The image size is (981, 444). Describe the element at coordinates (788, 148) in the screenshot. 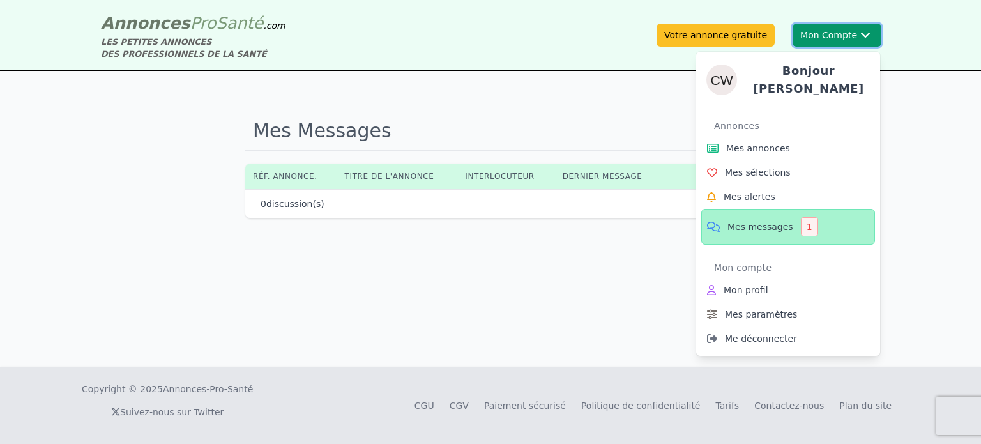

I see `a: Mes annonces` at that location.